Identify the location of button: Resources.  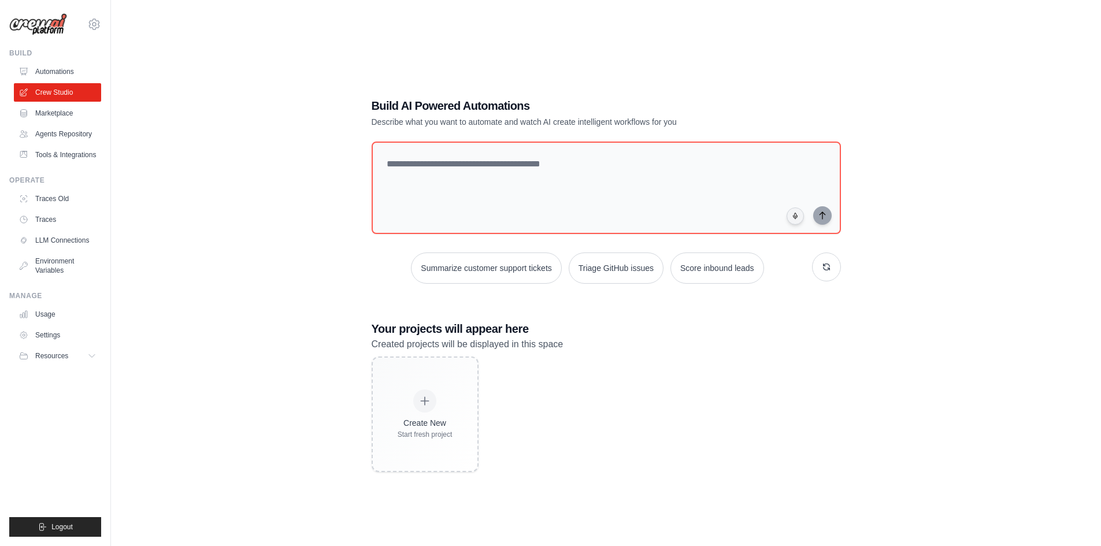
(57, 356).